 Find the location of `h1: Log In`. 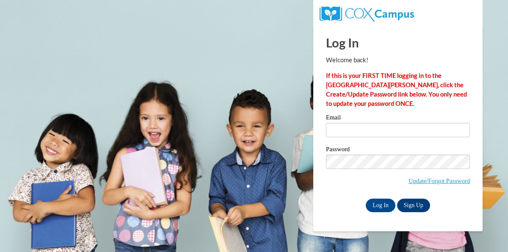

h1: Log In is located at coordinates (398, 42).